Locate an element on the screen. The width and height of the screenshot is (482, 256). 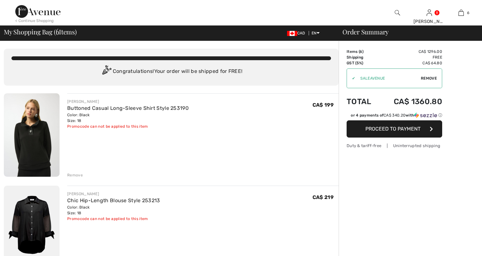
span: CA$ 340.20 is located at coordinates (395, 115).